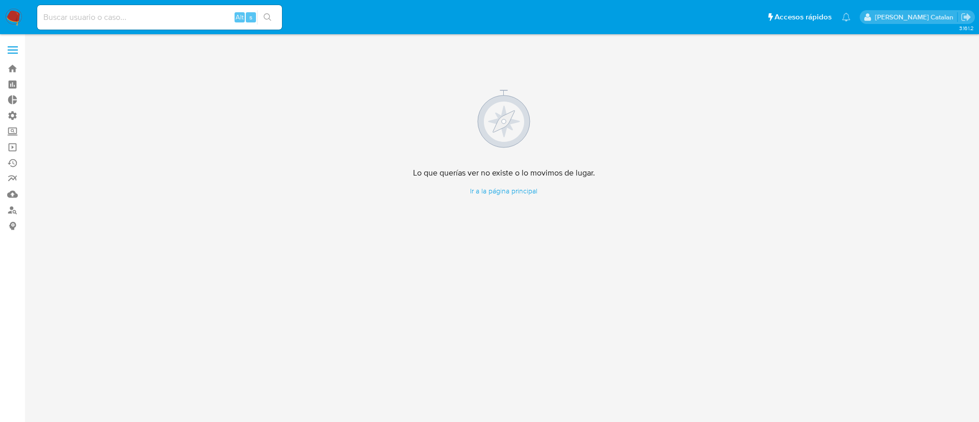 This screenshot has height=422, width=979. What do you see at coordinates (915, 17) in the screenshot?
I see `p: rociodaniela.benavidescatalan@mercadolibre.cl` at bounding box center [915, 17].